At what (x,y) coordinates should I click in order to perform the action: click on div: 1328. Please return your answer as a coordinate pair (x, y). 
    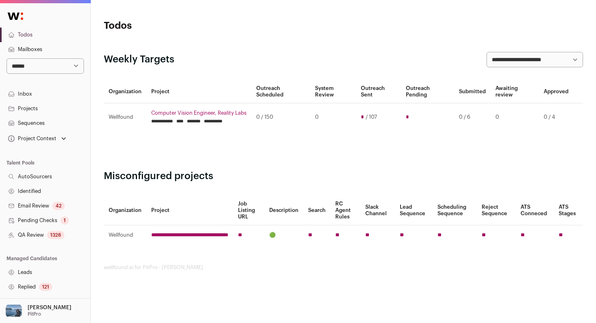
    Looking at the image, I should click on (56, 235).